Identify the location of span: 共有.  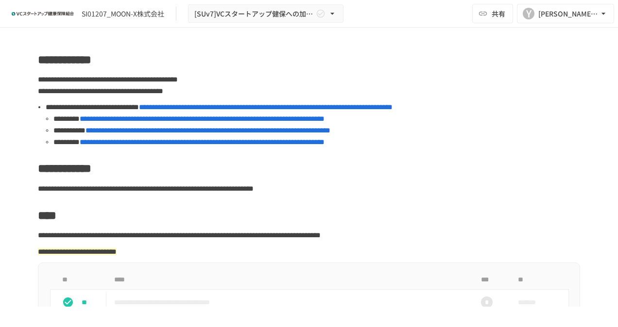
(498, 14).